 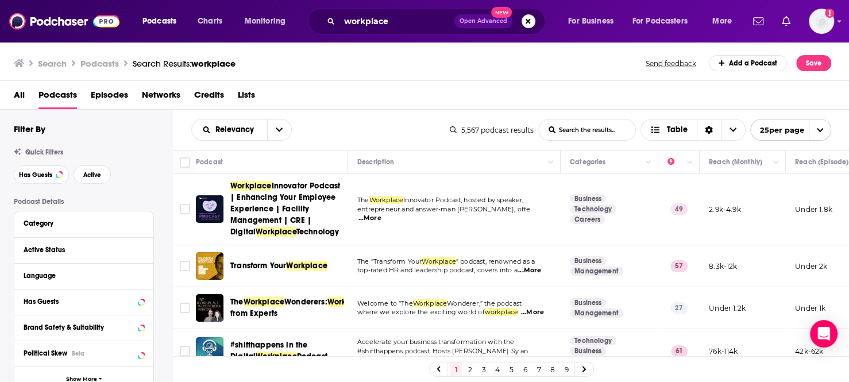 I want to click on h2: Filter By, so click(x=29, y=129).